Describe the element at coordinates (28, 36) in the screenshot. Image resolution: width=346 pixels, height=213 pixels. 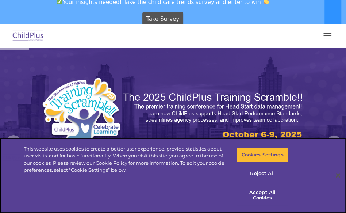
I see `img: ChildPlus by Procare Solutions` at that location.